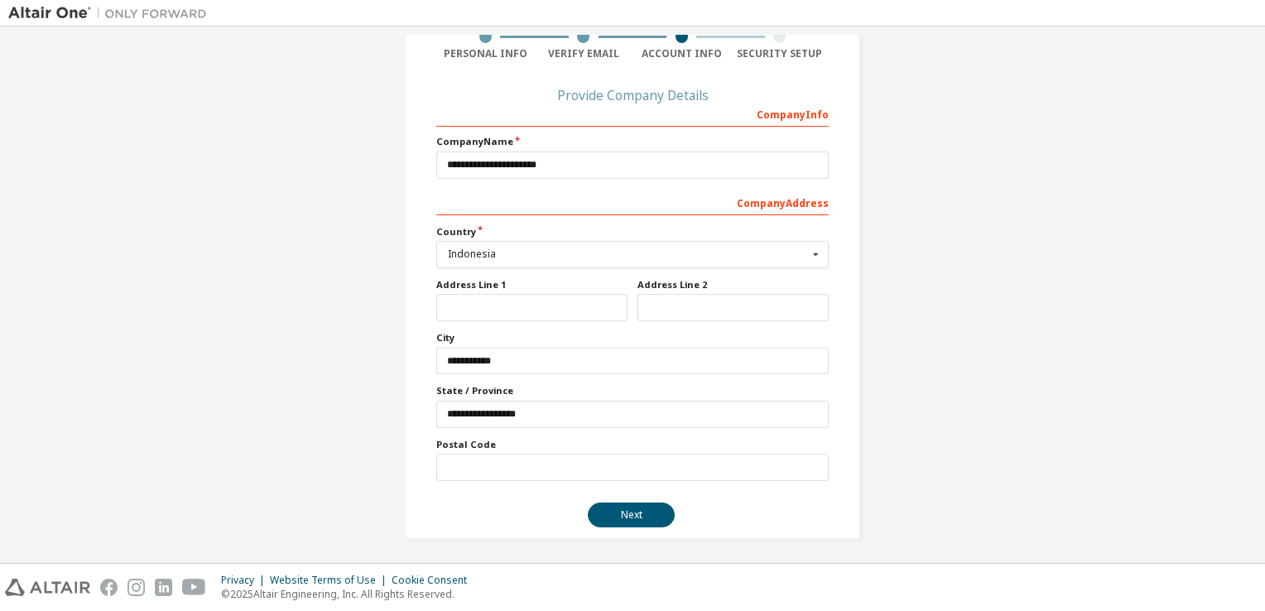 The width and height of the screenshot is (1265, 611). What do you see at coordinates (628, 254) in the screenshot?
I see `div: Indonesia` at bounding box center [628, 254].